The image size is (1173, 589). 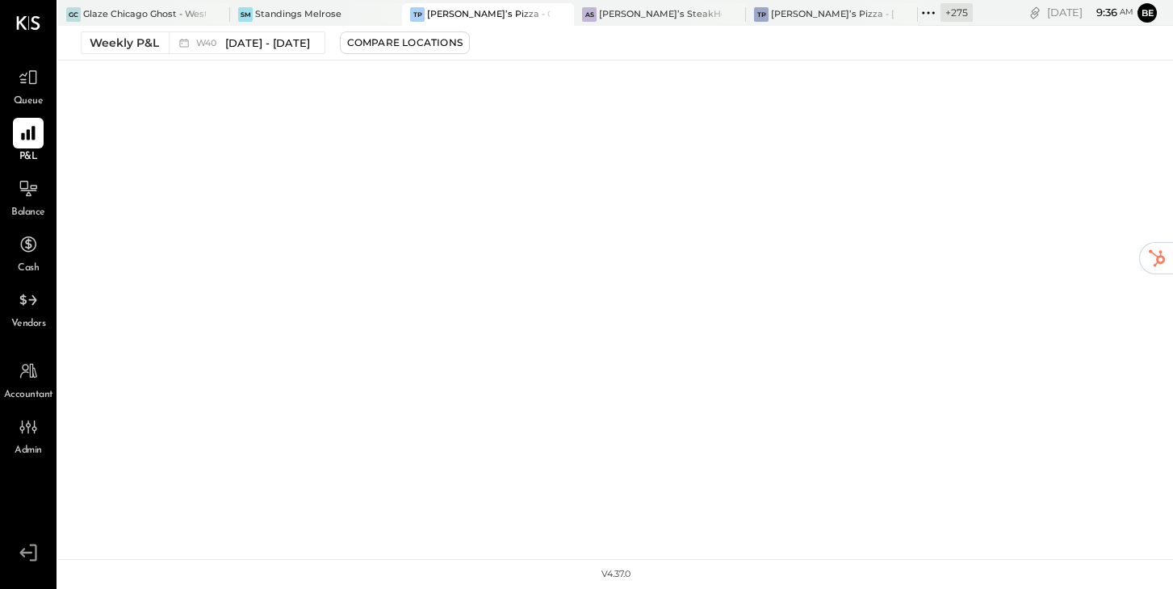 What do you see at coordinates (28, 396) in the screenshot?
I see `span: Accountant` at bounding box center [28, 396].